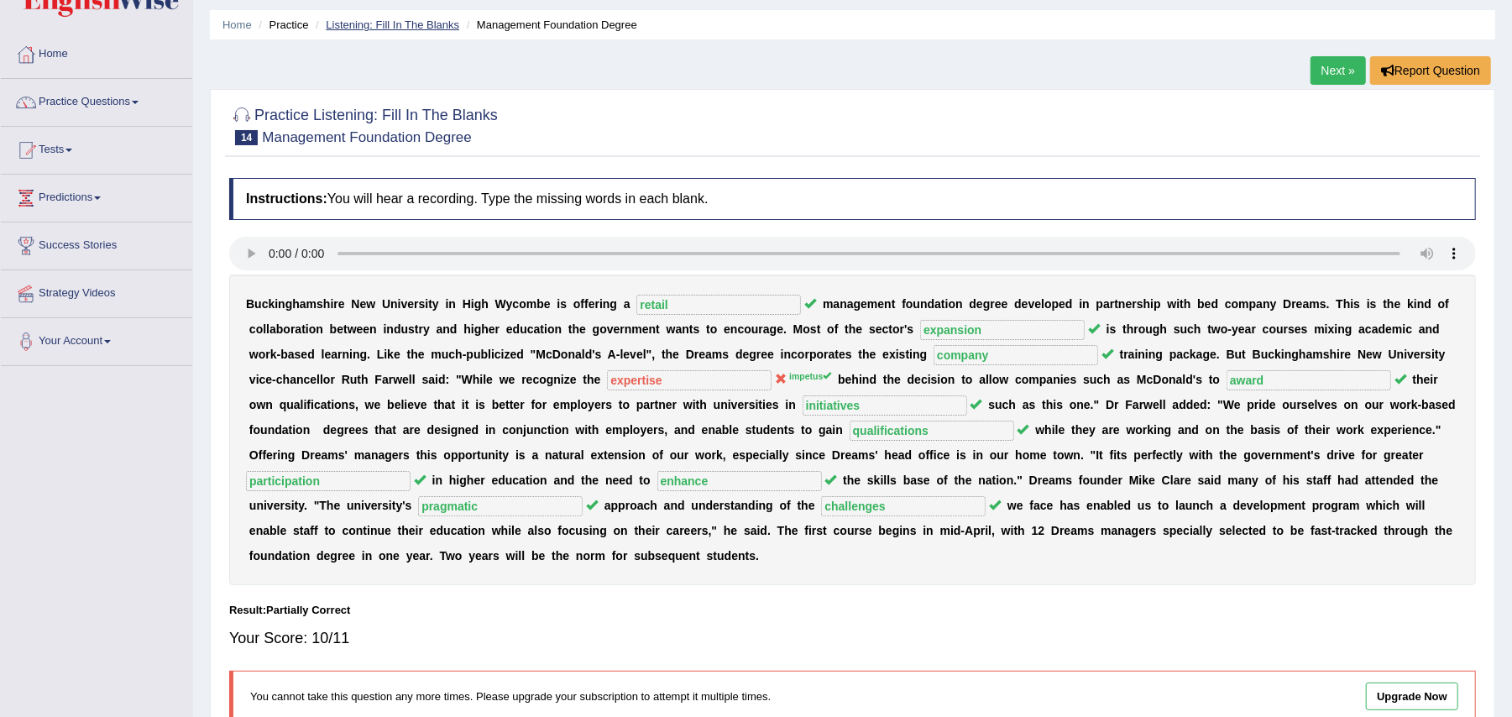  What do you see at coordinates (1339, 304) in the screenshot?
I see `b: T` at bounding box center [1339, 304].